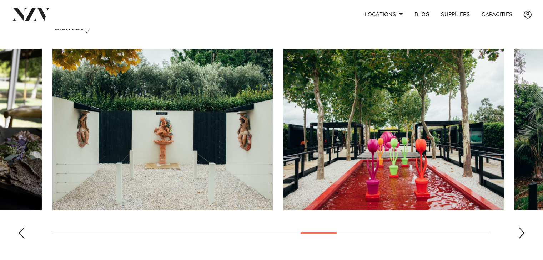 The image size is (543, 260). I want to click on a: Capacities, so click(497, 14).